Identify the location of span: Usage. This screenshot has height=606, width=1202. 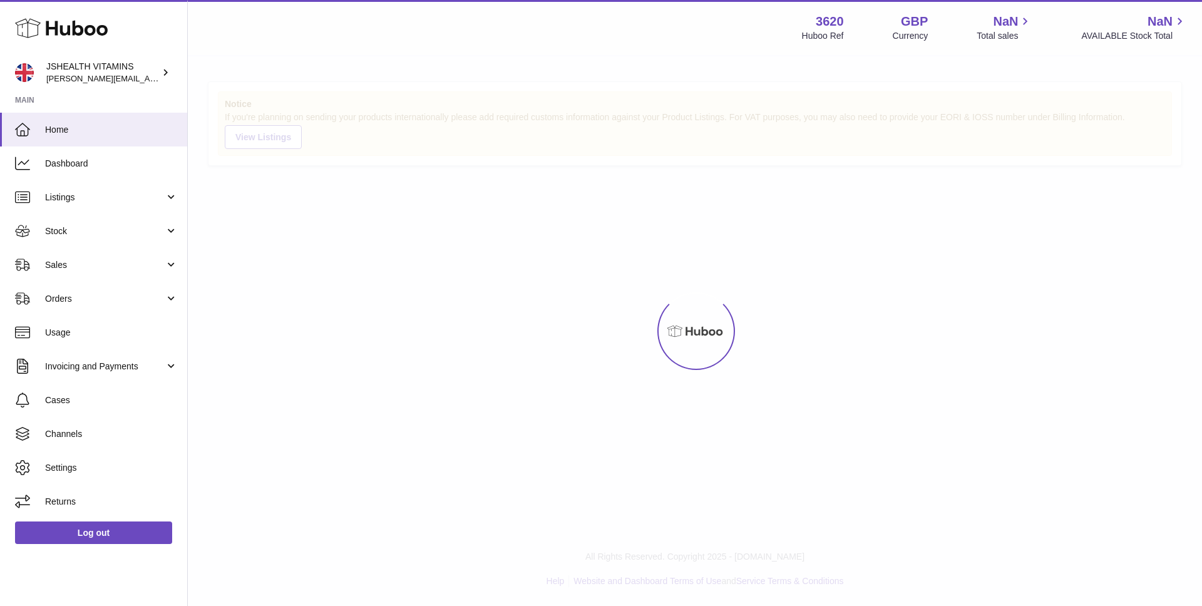
(111, 332).